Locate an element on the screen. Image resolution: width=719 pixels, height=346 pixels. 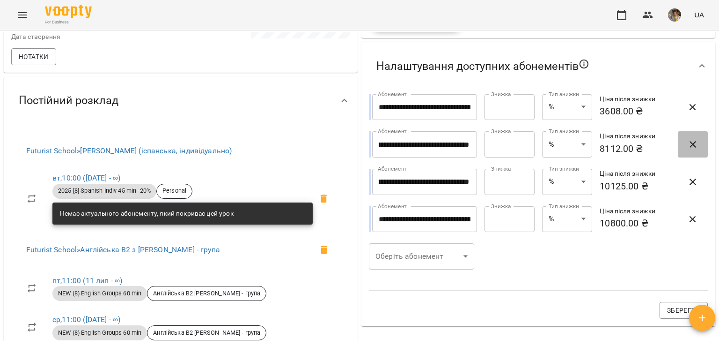
span: Постійний розклад is located at coordinates (68, 100).